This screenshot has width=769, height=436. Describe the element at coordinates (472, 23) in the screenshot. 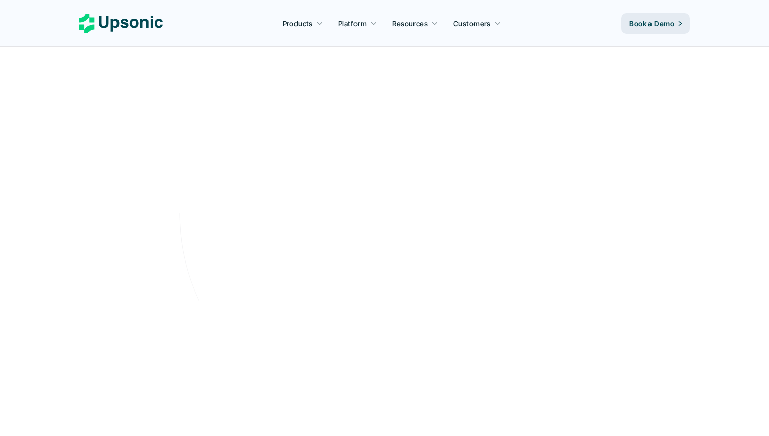

I see `p: Customers` at that location.